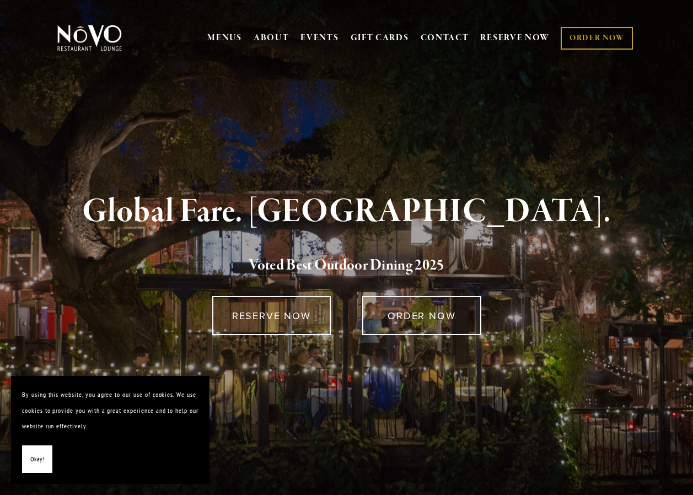 This screenshot has width=693, height=495. Describe the element at coordinates (37, 459) in the screenshot. I see `span: Okay!` at that location.